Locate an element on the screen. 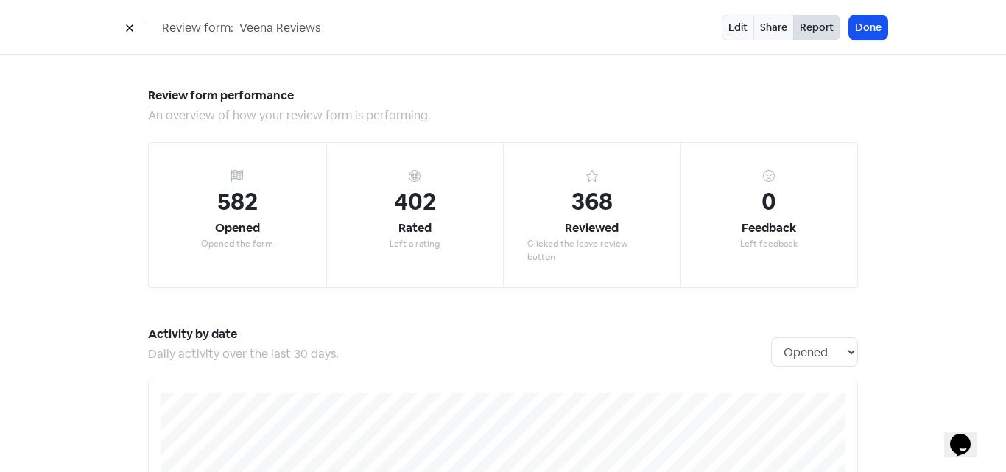  h5: Review form performance is located at coordinates (503, 96).